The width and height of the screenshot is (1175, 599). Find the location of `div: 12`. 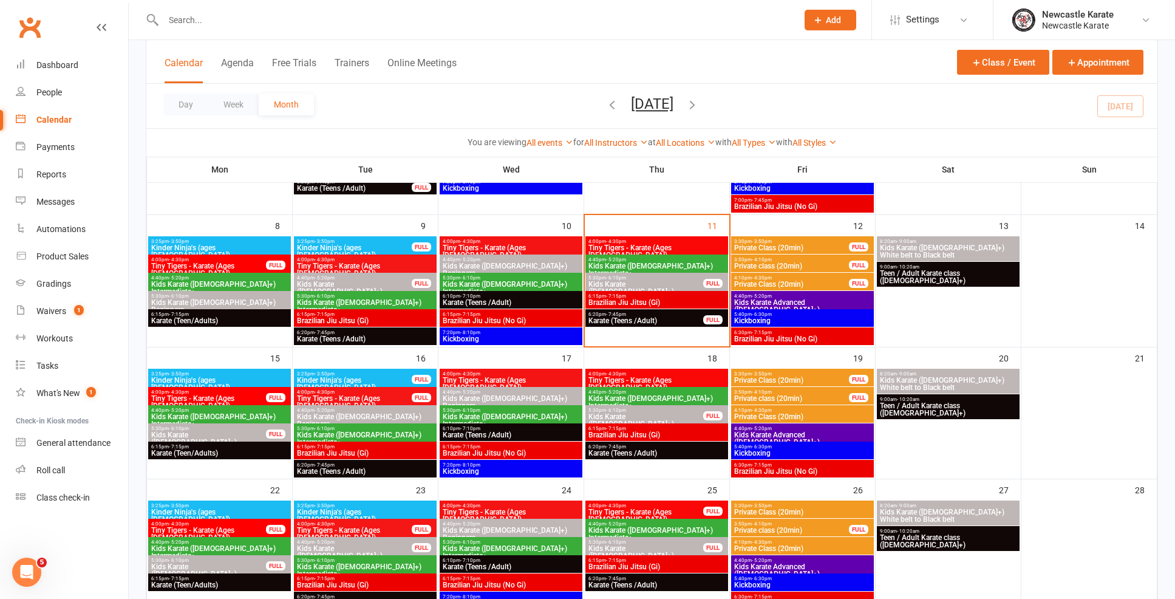

div: 12 is located at coordinates (864, 225).